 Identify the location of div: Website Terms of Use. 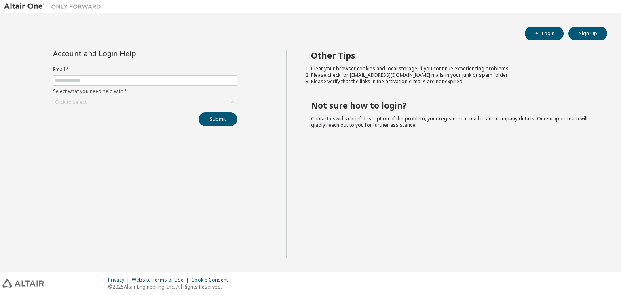
(161, 280).